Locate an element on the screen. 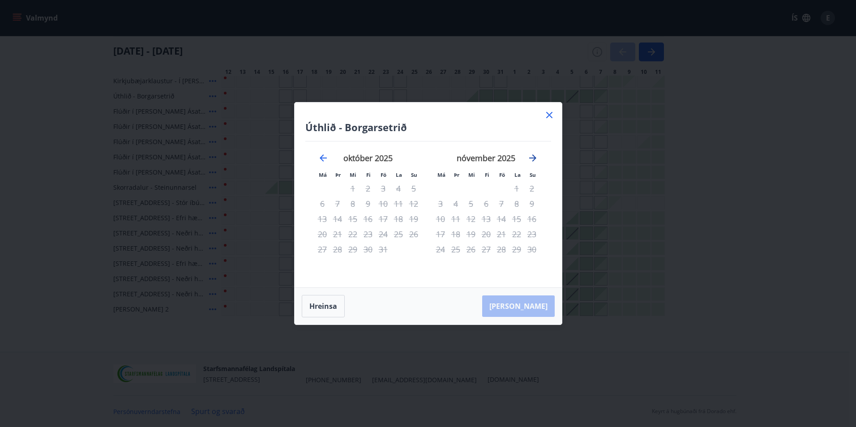 The width and height of the screenshot is (856, 427). td: Not available. laugardagur, 29. nóvember 2025 is located at coordinates (516, 249).